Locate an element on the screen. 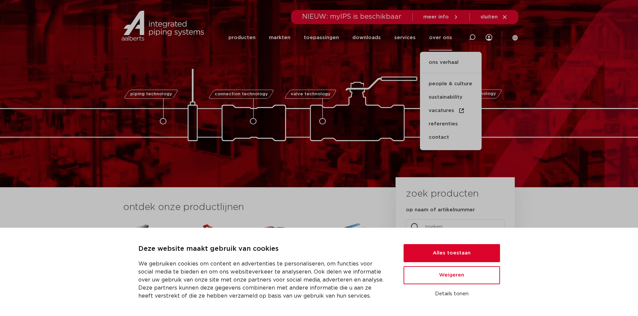 Image resolution: width=638 pixels, height=316 pixels. a: markten is located at coordinates (279, 37).